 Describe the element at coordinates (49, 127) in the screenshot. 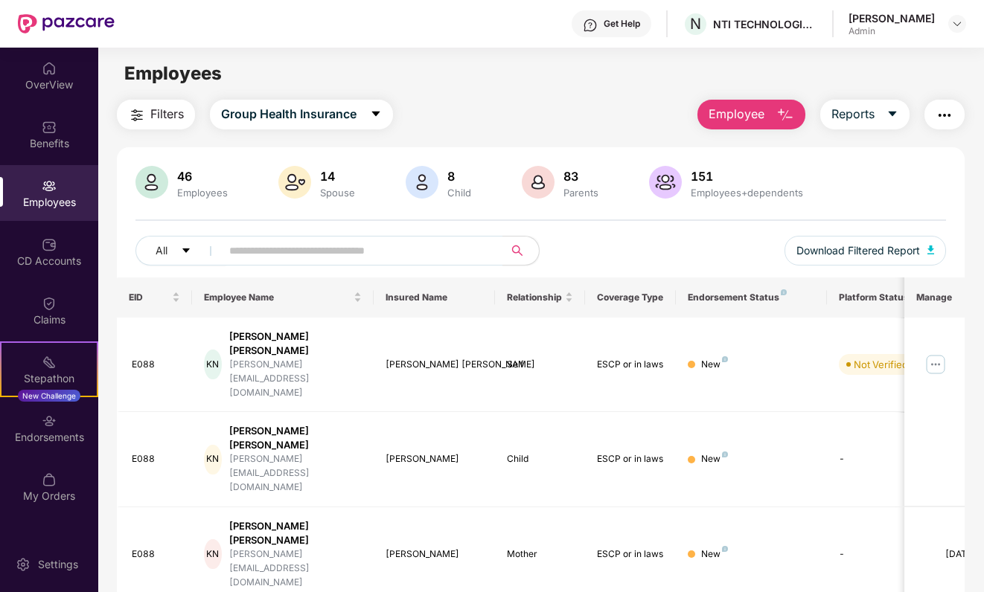

I see `img: svg+xml;base64,PHN2ZyBpZD0iQmVuZWZpdHMiIHhtbG5zPSJodHRwOi8vd3d3LnczLm9yZy8yMDAwL3N2ZyIgd2lkdGg9Ij...` at that location.